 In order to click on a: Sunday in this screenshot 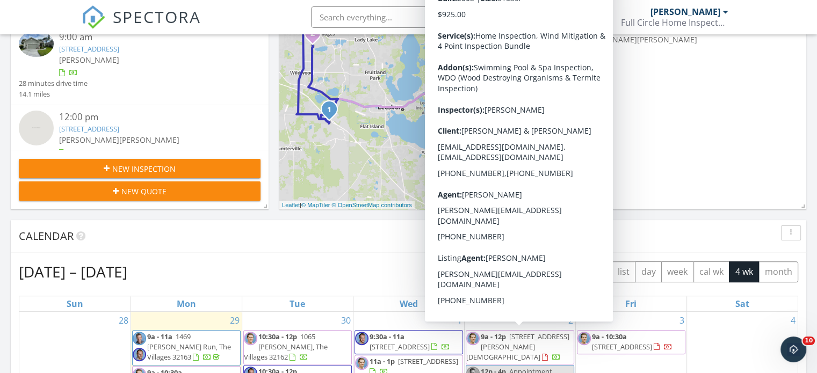, I will do `click(75, 304)`.